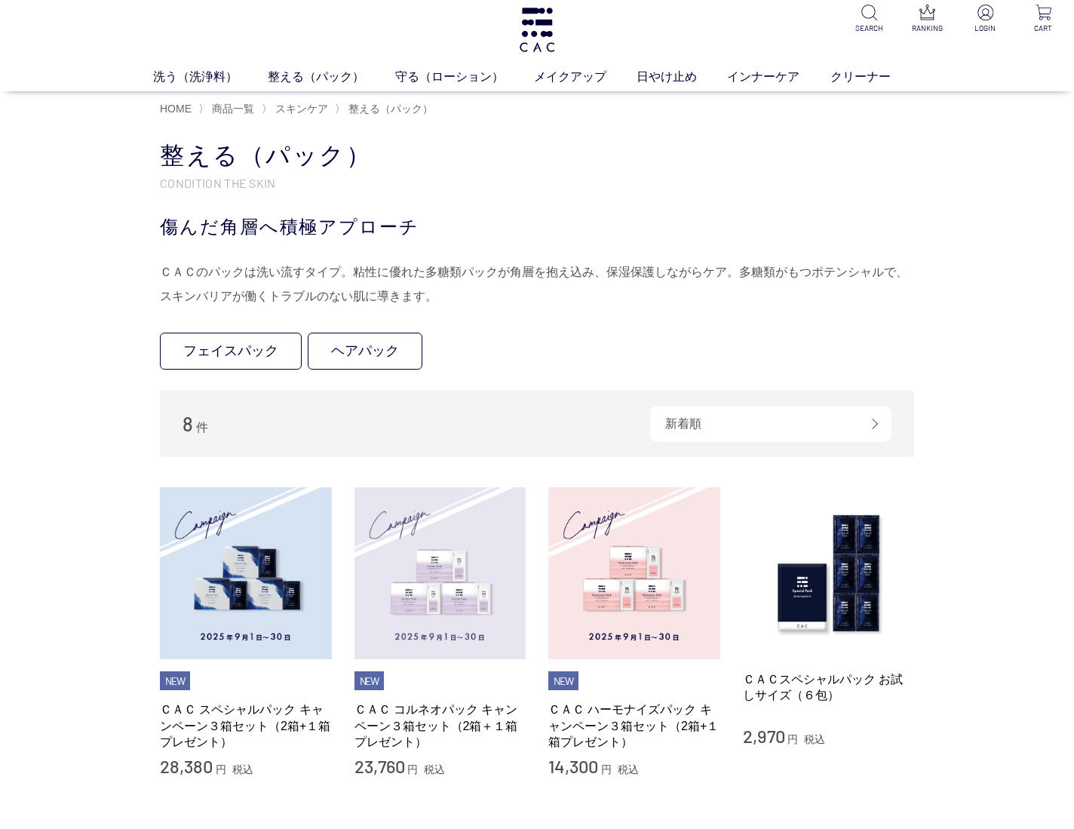 Image resolution: width=1074 pixels, height=829 pixels. What do you see at coordinates (985, 19) in the screenshot?
I see `a: LOGIN` at bounding box center [985, 19].